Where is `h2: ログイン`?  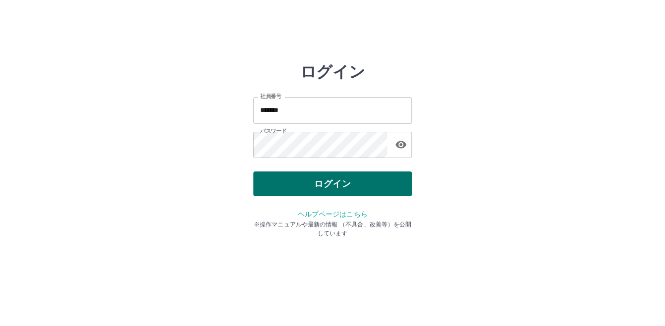
h2: ログイン is located at coordinates (333, 72).